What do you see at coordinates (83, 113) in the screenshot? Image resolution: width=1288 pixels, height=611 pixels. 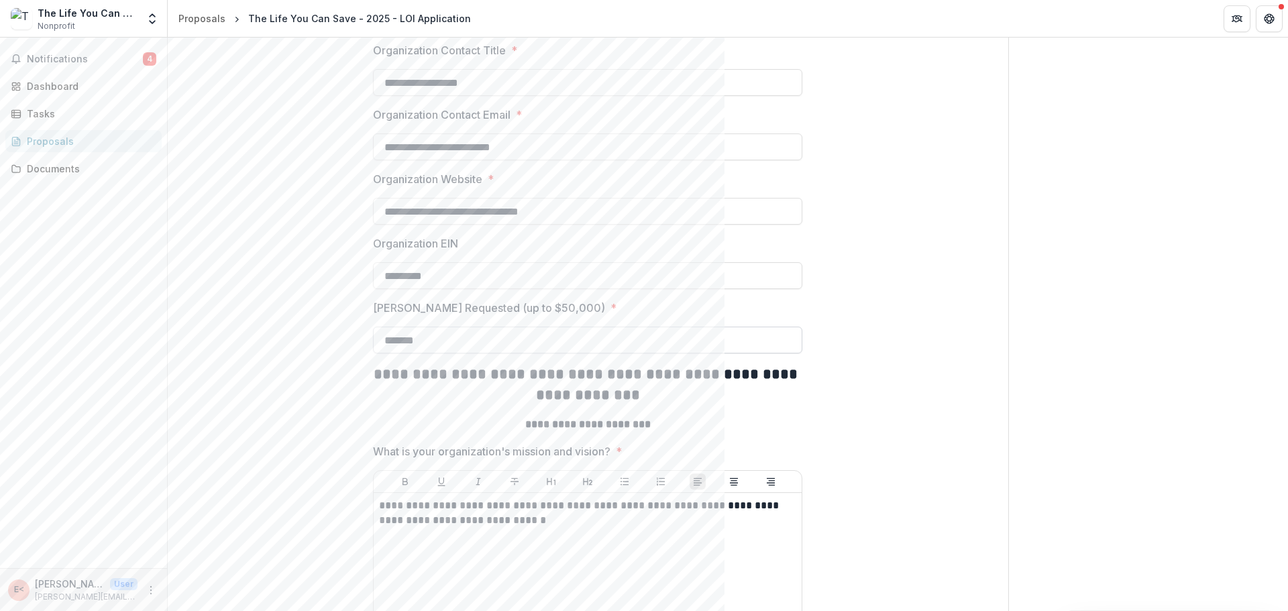 I see `a: Tasks` at bounding box center [83, 113].